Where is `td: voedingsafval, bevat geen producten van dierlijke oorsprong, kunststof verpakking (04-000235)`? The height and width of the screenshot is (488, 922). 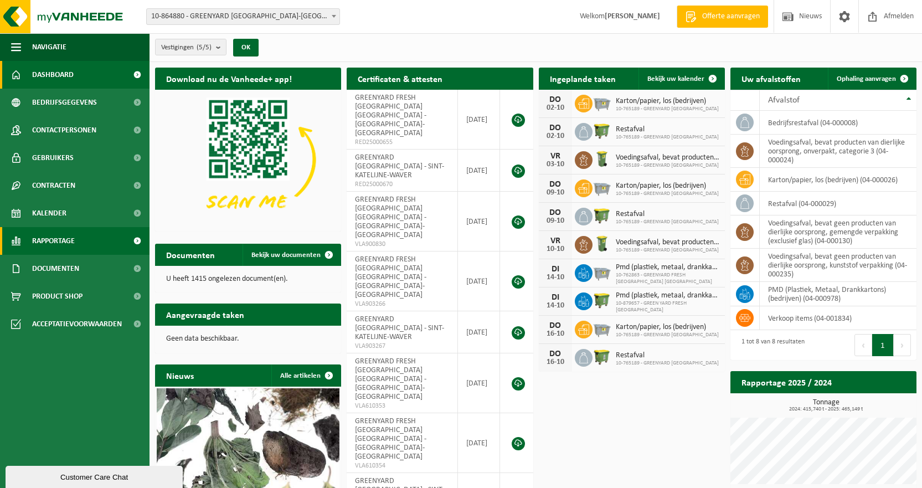 td: voedingsafval, bevat geen producten van dierlijke oorsprong, kunststof verpakking (04-000235) is located at coordinates (838, 265).